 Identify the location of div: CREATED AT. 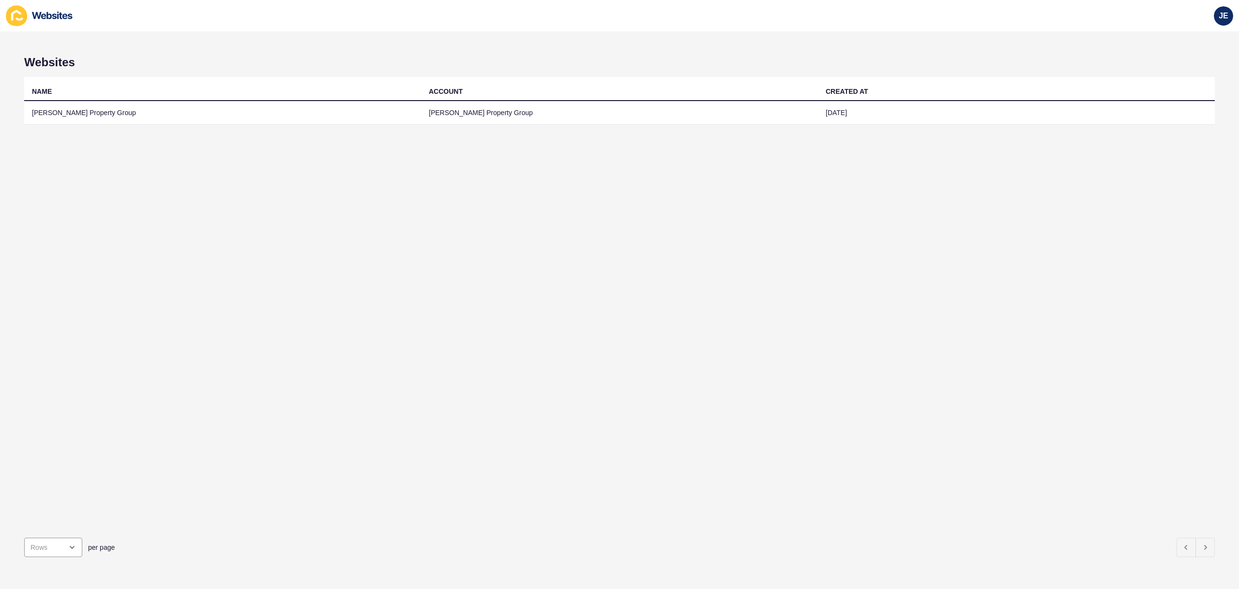
(847, 91).